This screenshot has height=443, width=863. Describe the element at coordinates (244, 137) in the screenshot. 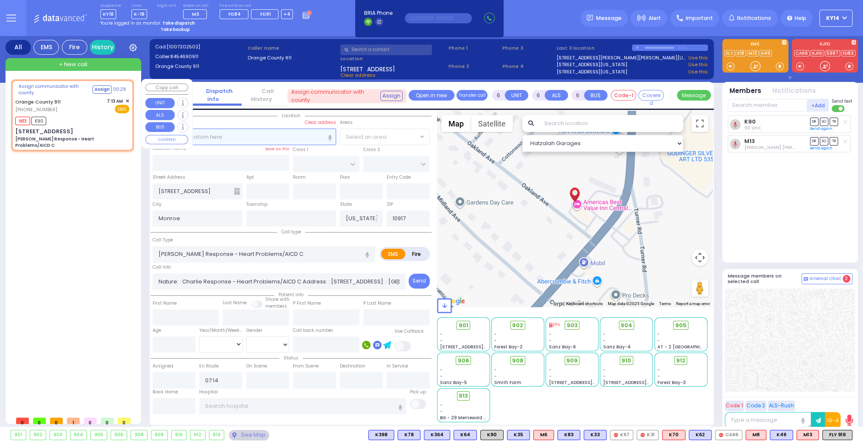

I see `input: Search location here` at that location.